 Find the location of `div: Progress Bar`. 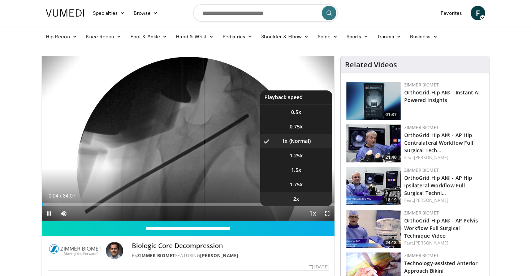

div: Progress Bar is located at coordinates (188, 205).